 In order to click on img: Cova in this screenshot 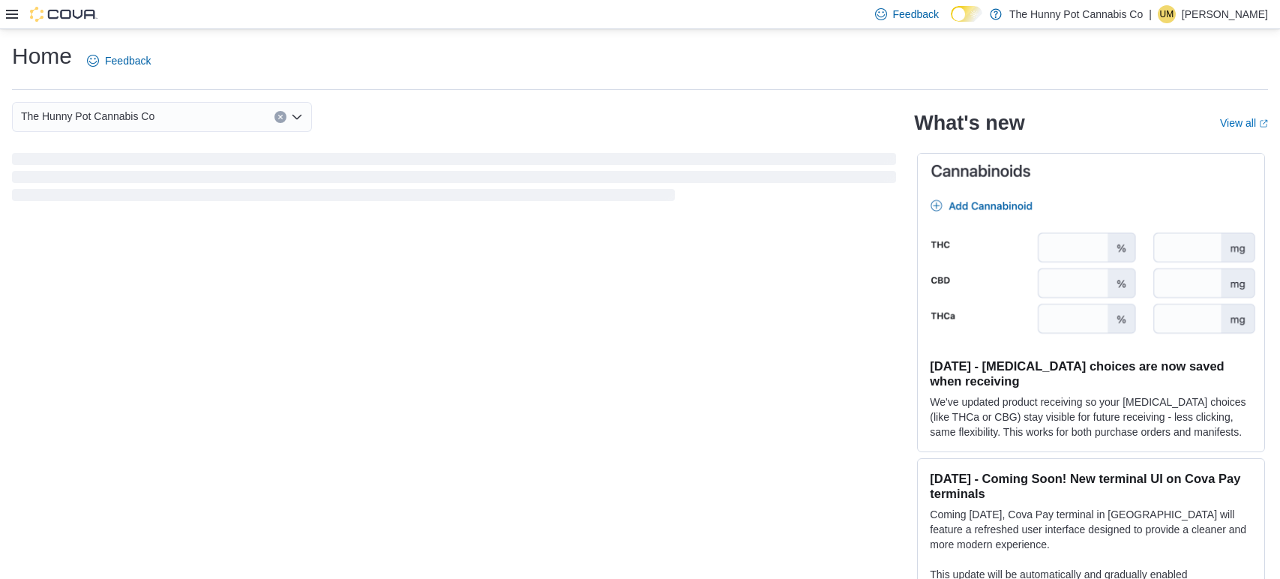, I will do `click(64, 14)`.